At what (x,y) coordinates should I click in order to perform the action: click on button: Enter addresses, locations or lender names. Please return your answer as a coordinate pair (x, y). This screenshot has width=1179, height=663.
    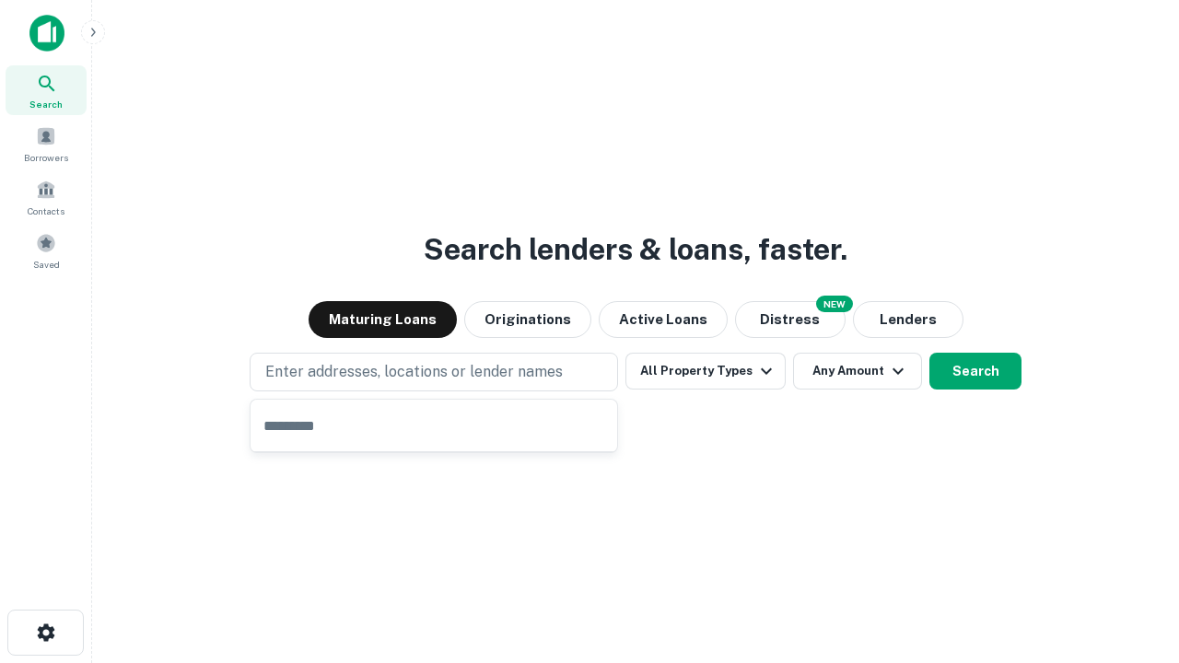
    Looking at the image, I should click on (434, 372).